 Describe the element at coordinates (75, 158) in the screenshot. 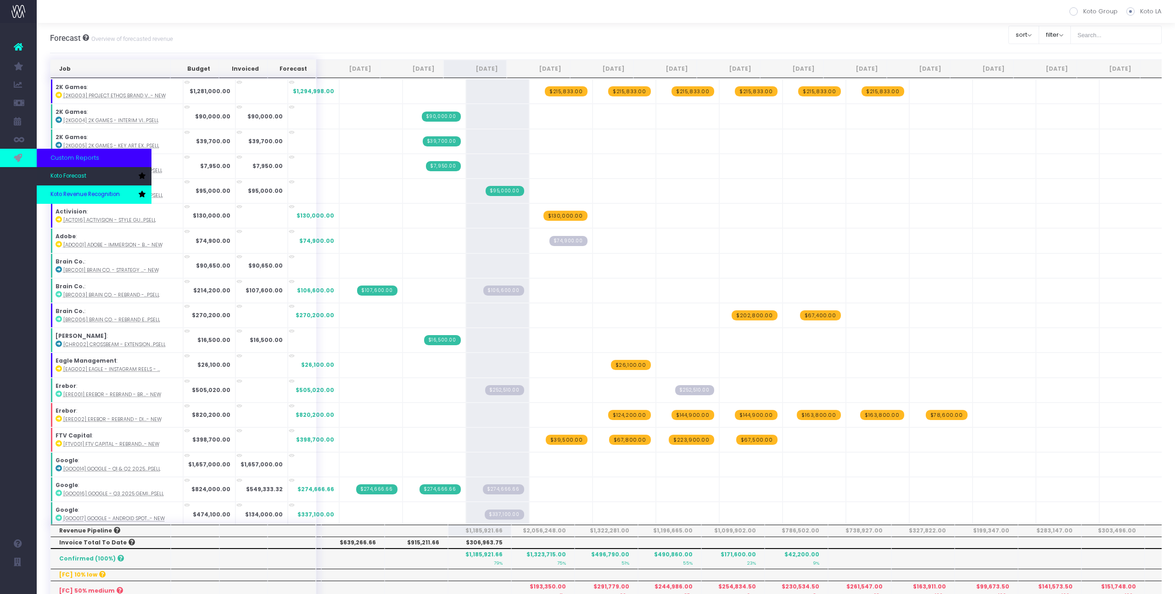

I see `span: Custom Reports` at that location.